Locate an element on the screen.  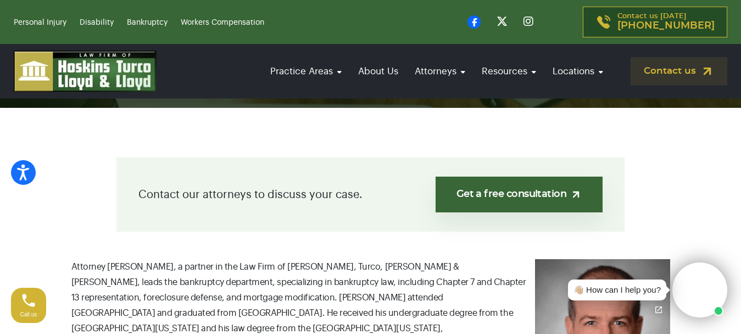
a: Open chat is located at coordinates (659, 309).